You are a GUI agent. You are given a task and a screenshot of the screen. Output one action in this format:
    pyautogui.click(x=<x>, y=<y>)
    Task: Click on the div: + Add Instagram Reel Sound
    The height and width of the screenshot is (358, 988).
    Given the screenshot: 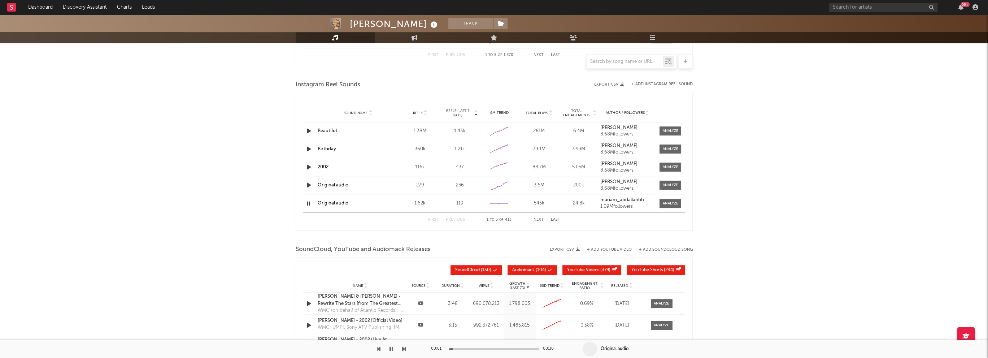 What is the action you would take?
    pyautogui.click(x=658, y=84)
    